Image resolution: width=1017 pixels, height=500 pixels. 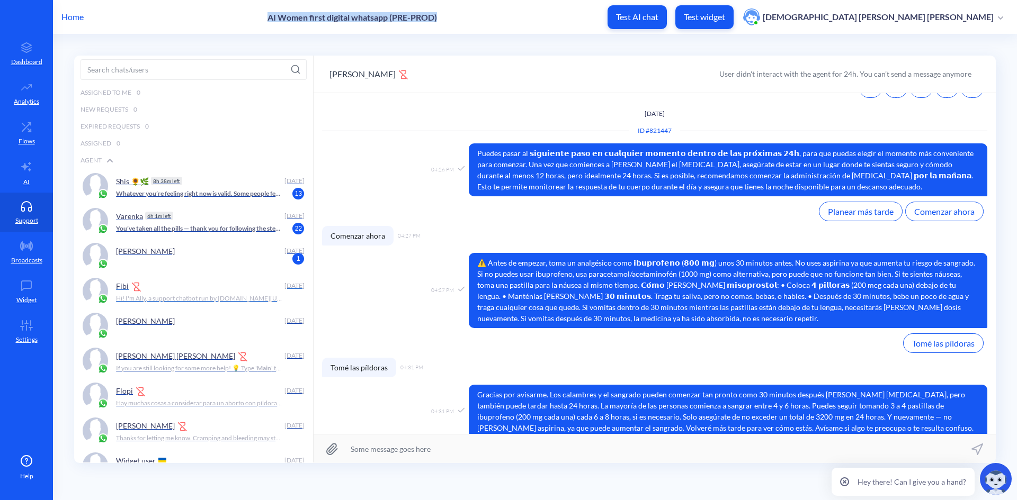 What do you see at coordinates (193, 110) in the screenshot?
I see `div: New Requests` at bounding box center [193, 110].